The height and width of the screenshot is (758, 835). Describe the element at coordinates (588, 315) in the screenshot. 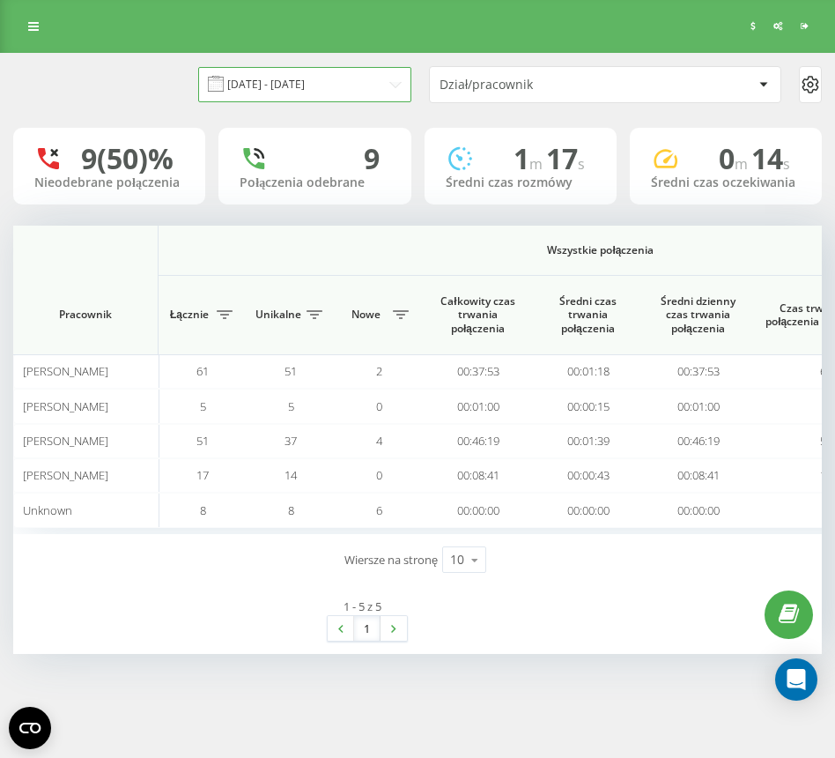

I see `span: Średni czas trwania połączenia` at that location.